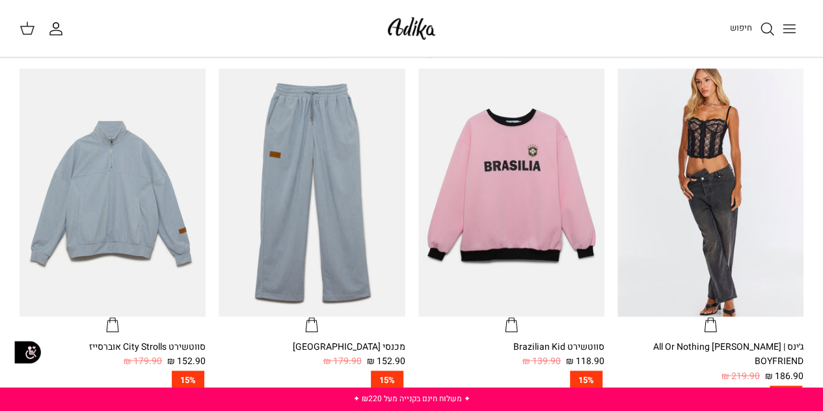  Describe the element at coordinates (412, 398) in the screenshot. I see `a: ✦ משלוח חינם בקנייה מעל ₪220 ✦` at that location.